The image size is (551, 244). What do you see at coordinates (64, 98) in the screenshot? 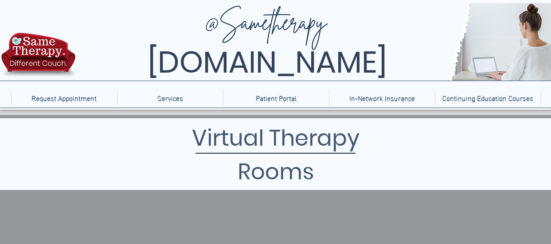
I see `a: Request Appointment` at bounding box center [64, 98].